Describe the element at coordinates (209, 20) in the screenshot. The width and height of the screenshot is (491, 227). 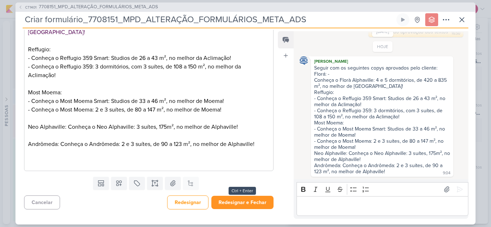
I see `input: Kard Sem Título` at that location.